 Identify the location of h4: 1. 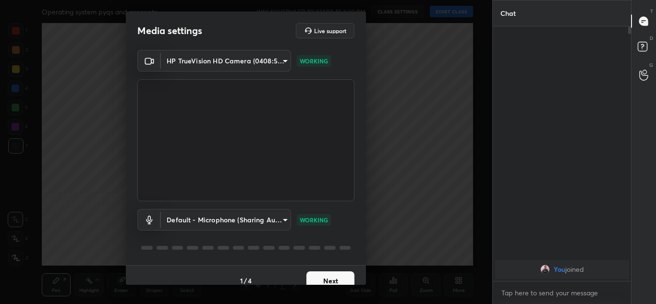
(241, 280).